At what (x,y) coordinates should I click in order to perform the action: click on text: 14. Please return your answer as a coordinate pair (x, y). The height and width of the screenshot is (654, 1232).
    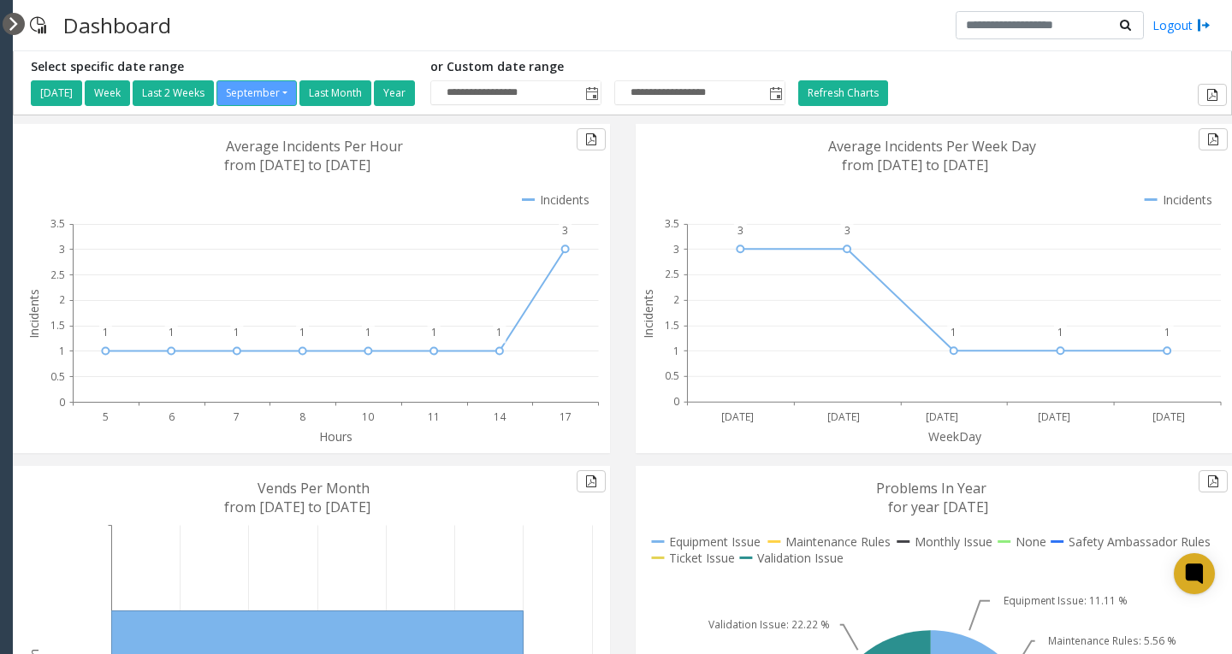
    Looking at the image, I should click on (499, 417).